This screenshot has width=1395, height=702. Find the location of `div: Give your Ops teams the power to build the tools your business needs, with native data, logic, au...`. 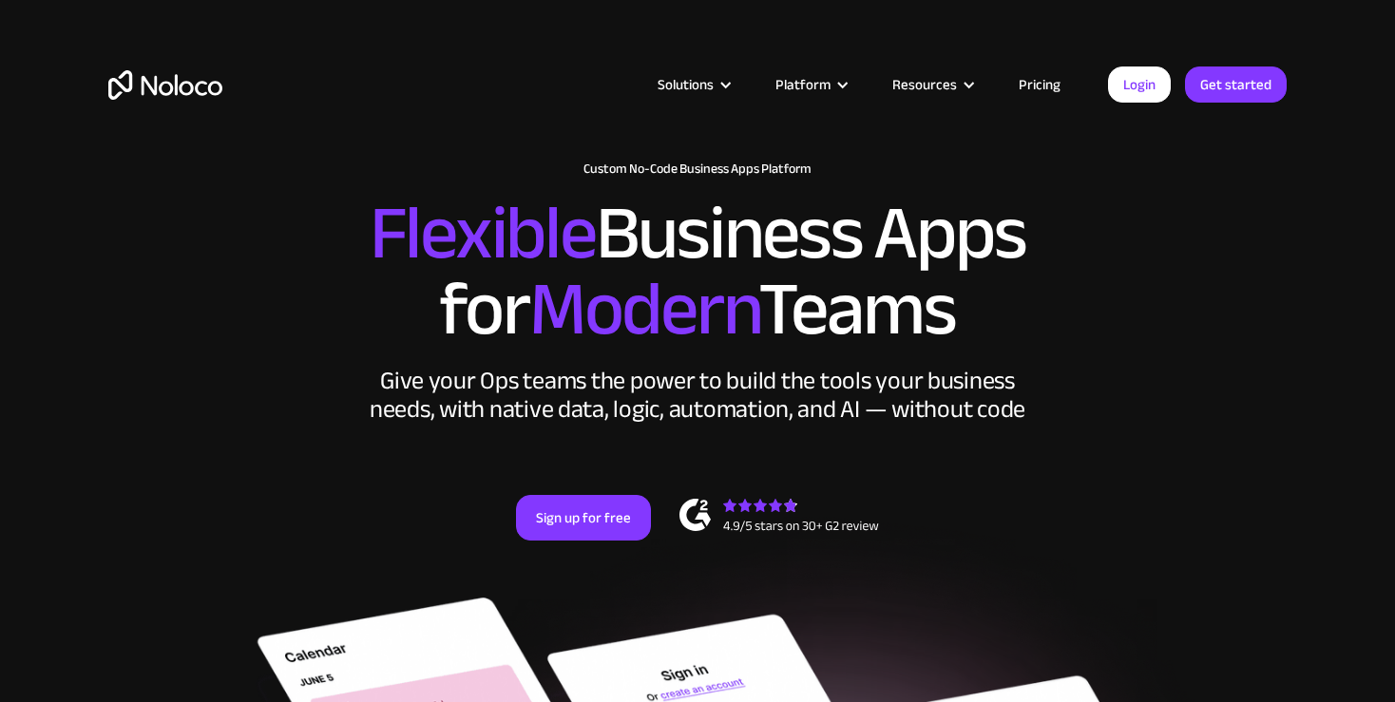

div: Give your Ops teams the power to build the tools your business needs, with native data, logic, au... is located at coordinates (697, 395).